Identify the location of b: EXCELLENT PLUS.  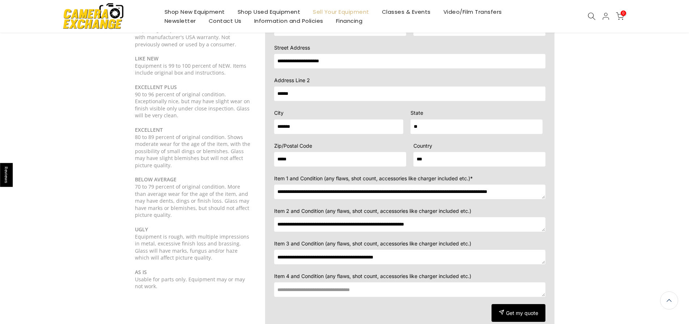
(156, 87).